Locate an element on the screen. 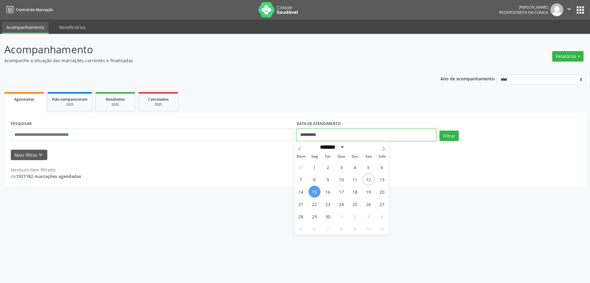 The height and width of the screenshot is (283, 590). span: Cancelados is located at coordinates (158, 99).